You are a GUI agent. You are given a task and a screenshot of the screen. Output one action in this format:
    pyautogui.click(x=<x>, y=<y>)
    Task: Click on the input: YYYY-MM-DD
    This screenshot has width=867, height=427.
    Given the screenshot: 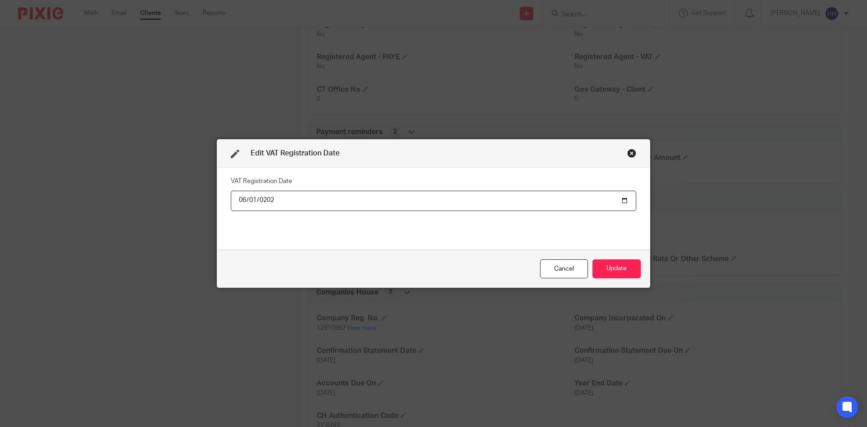 What is the action you would take?
    pyautogui.click(x=434, y=201)
    